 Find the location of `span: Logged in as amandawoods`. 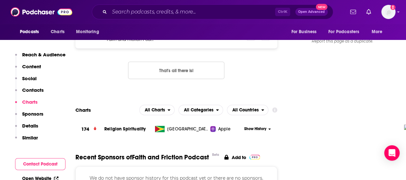

span: Logged in as amandawoods is located at coordinates (389, 12).